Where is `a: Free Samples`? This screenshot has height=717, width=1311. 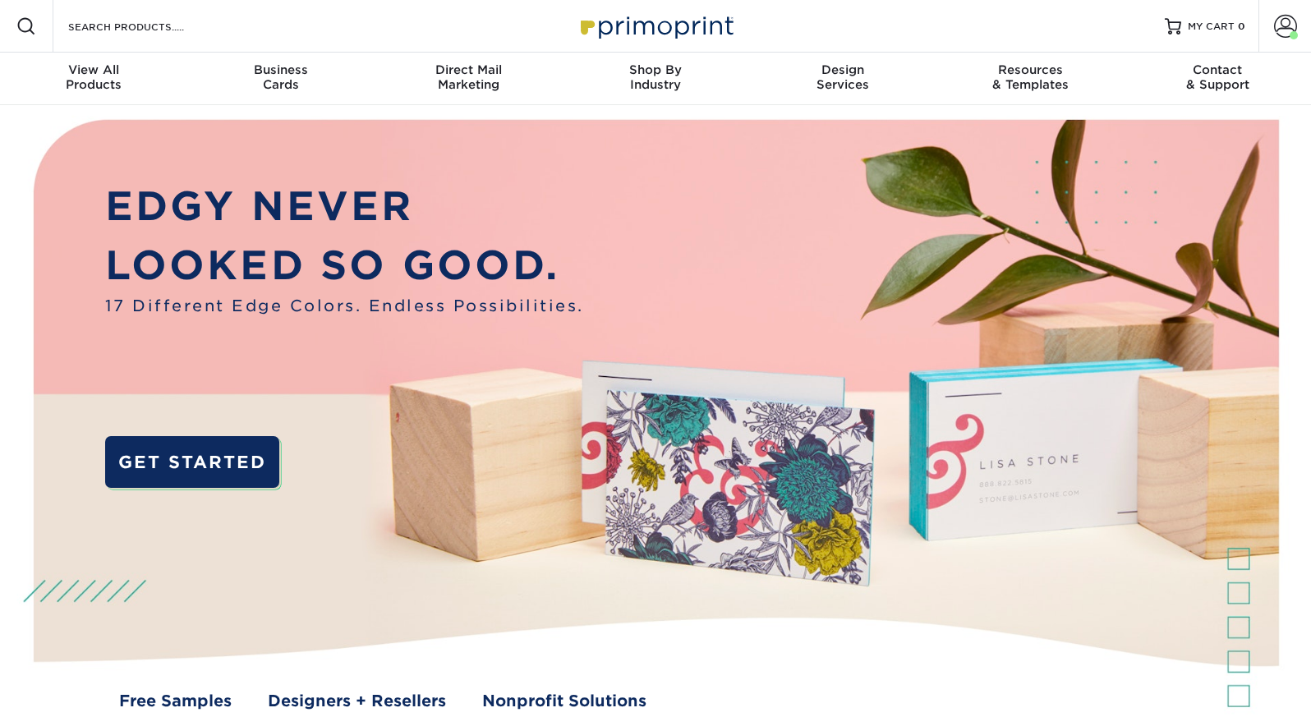 a: Free Samples is located at coordinates (175, 702).